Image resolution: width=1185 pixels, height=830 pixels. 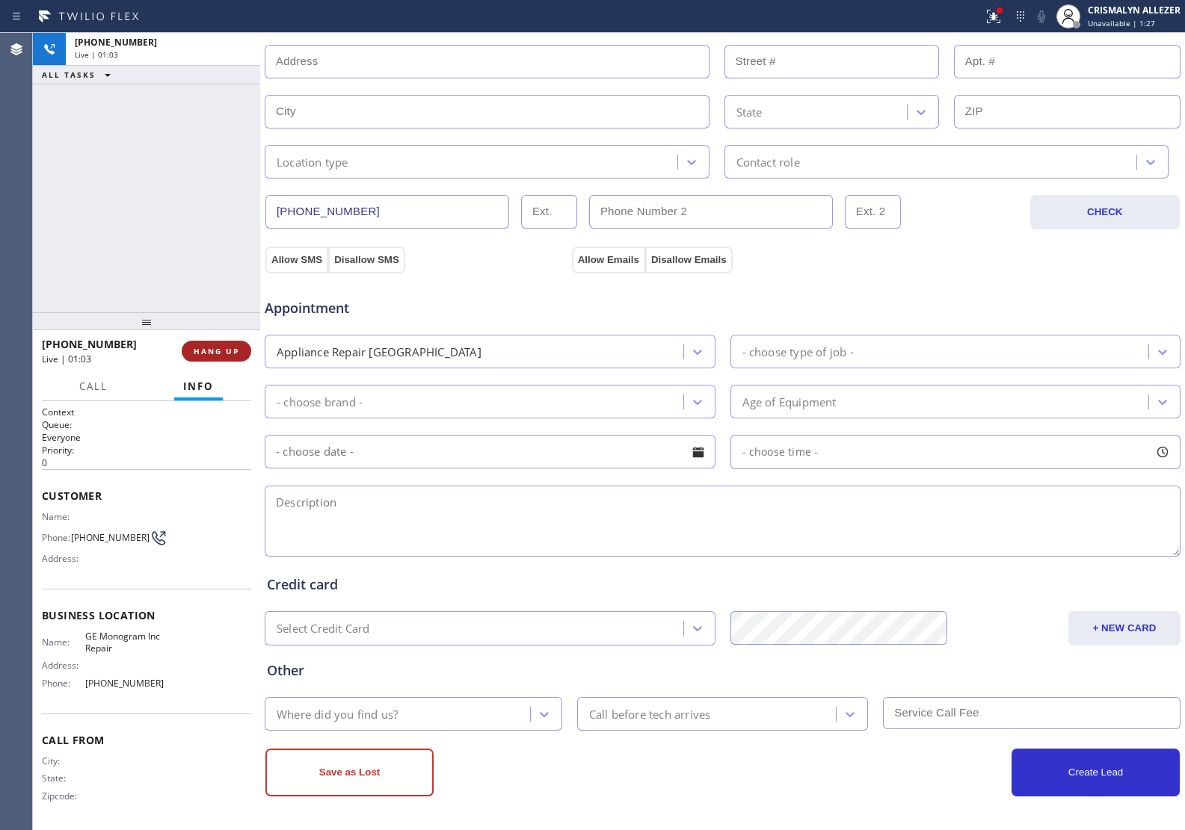 I want to click on button: Mute, so click(x=1041, y=16).